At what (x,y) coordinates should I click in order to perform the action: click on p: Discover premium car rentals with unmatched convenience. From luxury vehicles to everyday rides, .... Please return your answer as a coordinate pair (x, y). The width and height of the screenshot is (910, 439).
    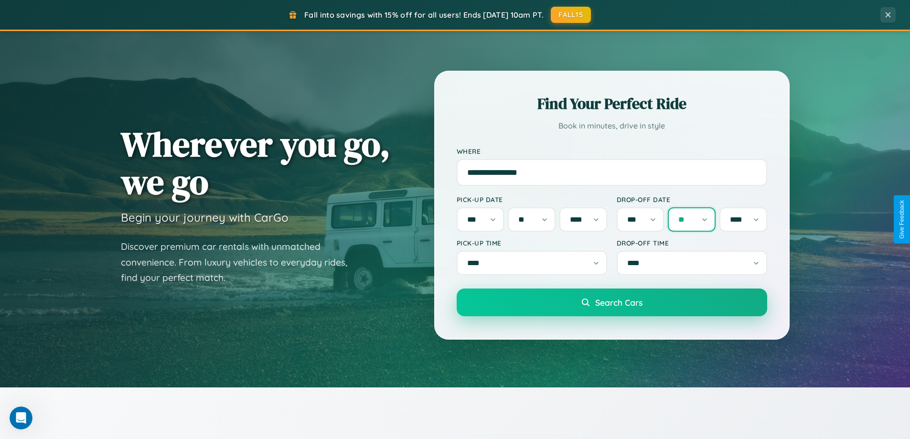
    Looking at the image, I should click on (240, 262).